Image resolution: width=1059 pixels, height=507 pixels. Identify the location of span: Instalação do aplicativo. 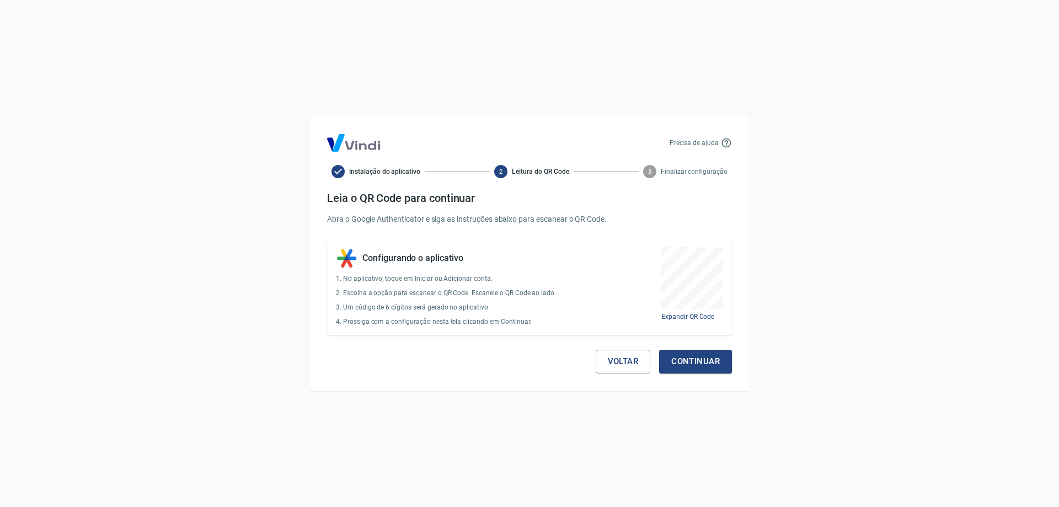
(385, 172).